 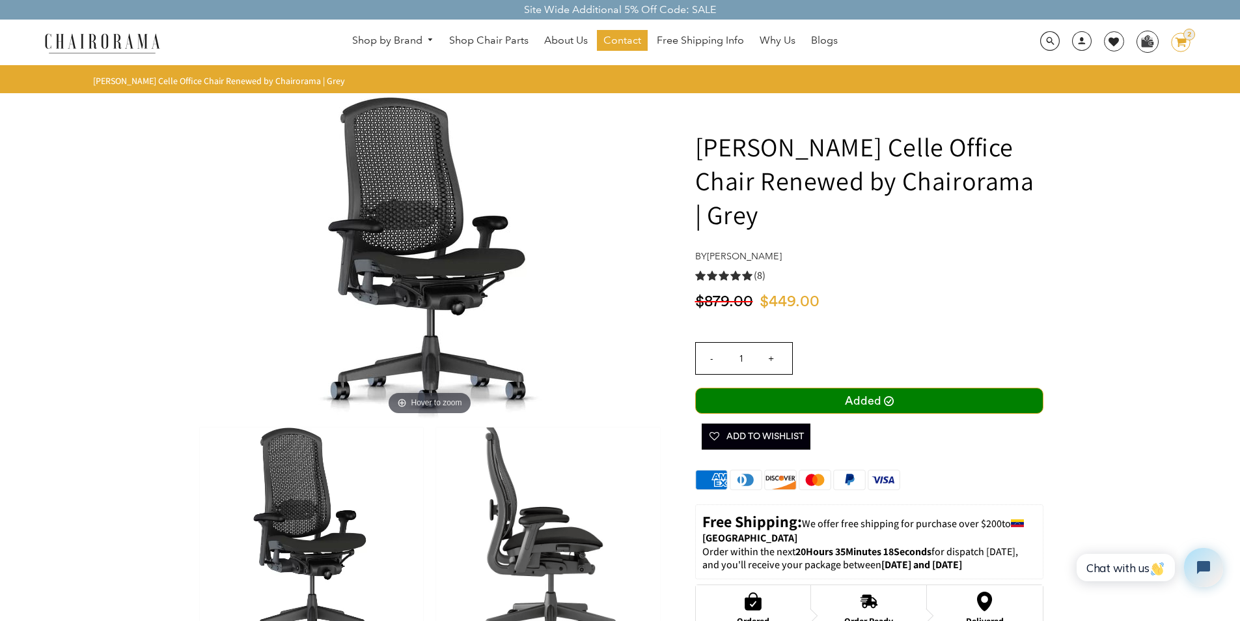 I want to click on span: $879.00, so click(x=724, y=301).